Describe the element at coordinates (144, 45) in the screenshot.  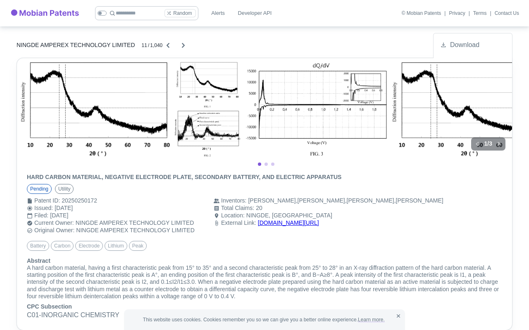
I see `div: 11` at that location.